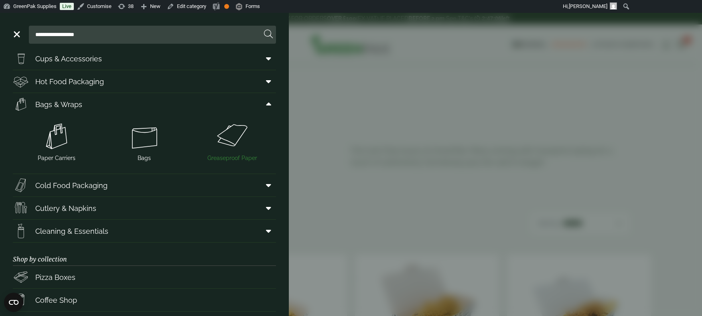 The image size is (702, 316). Describe the element at coordinates (21, 231) in the screenshot. I see `img: open-wipe.svg` at that location.